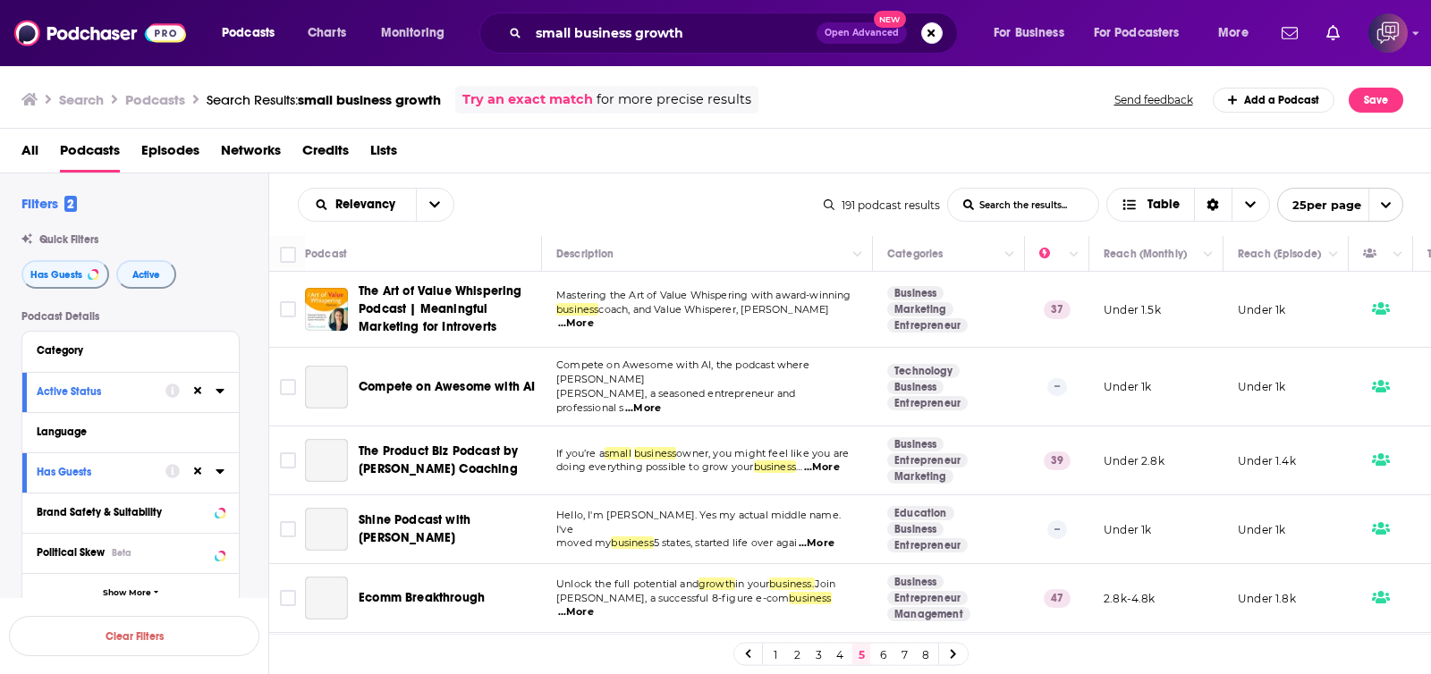  Describe the element at coordinates (674, 99) in the screenshot. I see `span: for more precise results` at that location.